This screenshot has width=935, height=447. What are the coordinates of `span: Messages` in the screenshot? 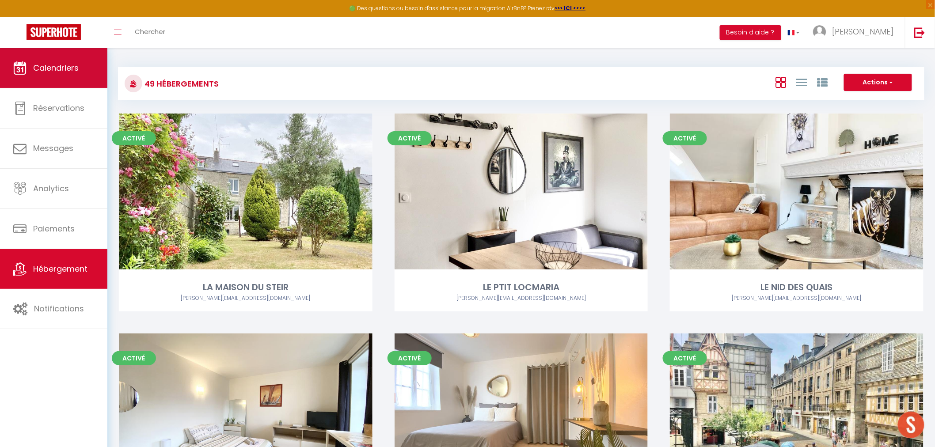 It's located at (53, 148).